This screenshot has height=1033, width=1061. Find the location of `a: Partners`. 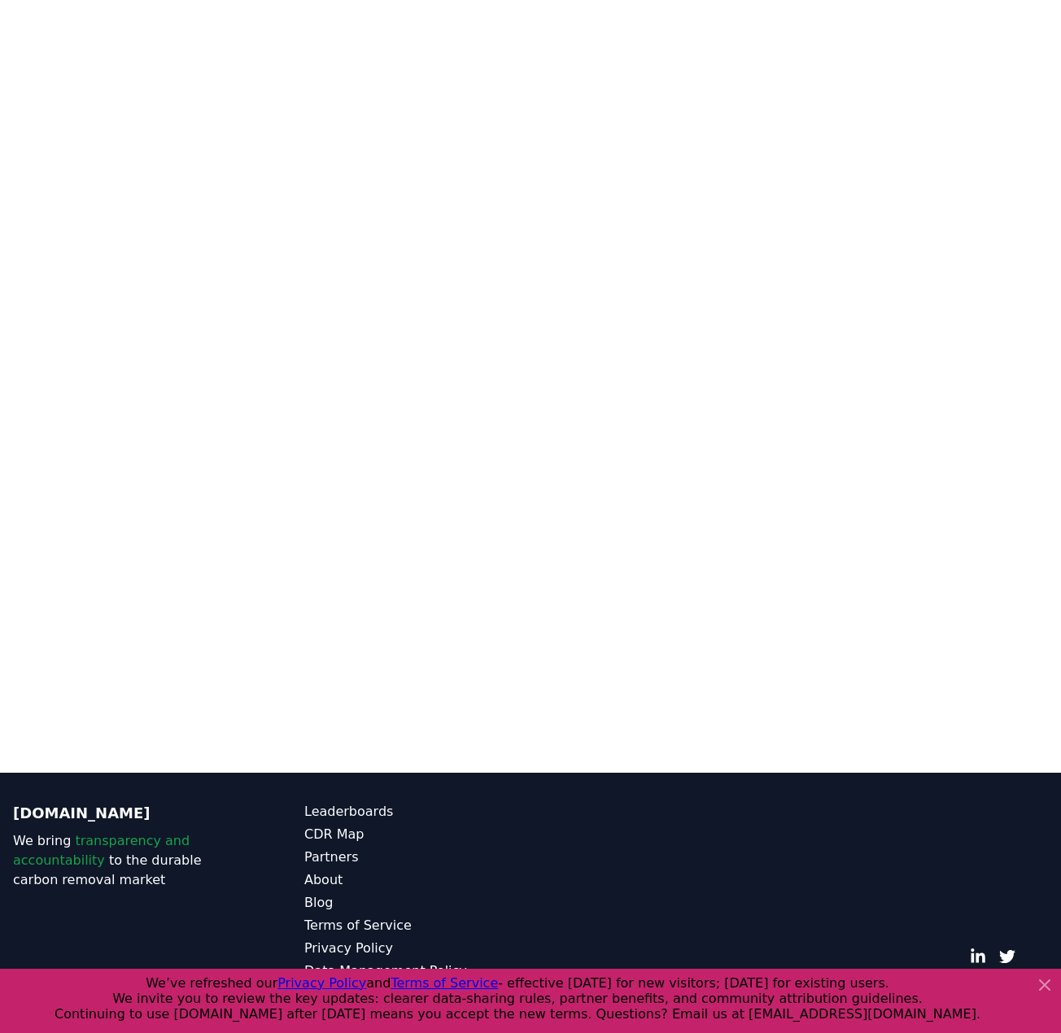

a: Partners is located at coordinates (417, 857).